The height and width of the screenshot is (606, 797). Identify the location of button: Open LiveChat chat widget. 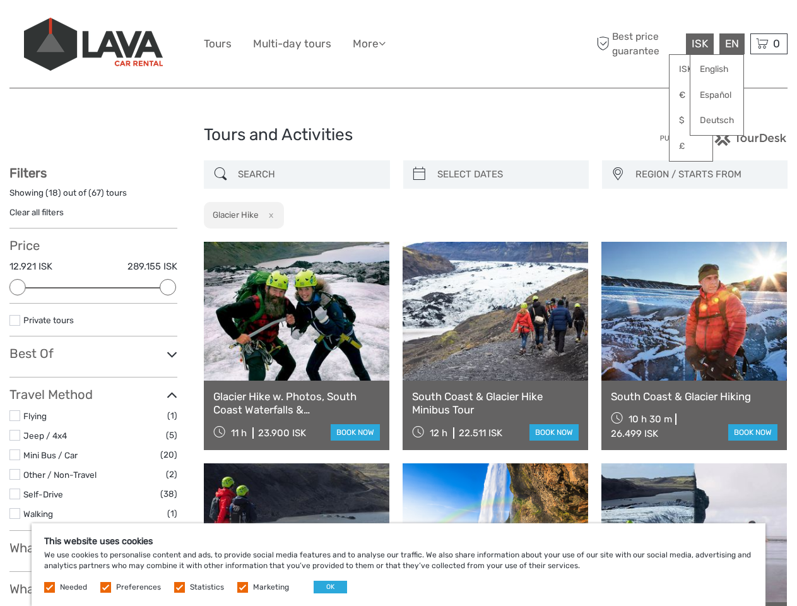
(153, 27).